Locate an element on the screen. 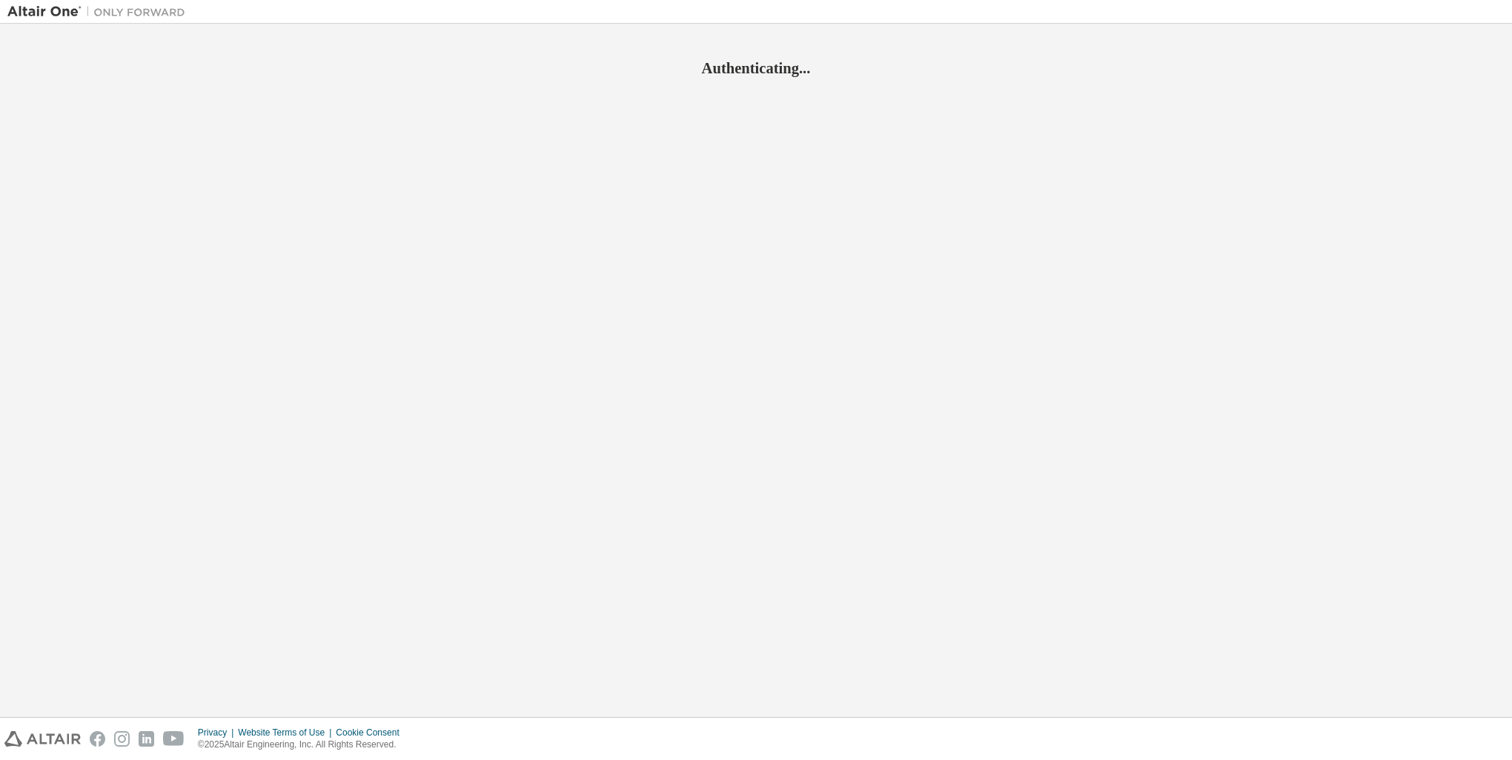 This screenshot has height=760, width=1512. h2: Authenticating... is located at coordinates (756, 68).